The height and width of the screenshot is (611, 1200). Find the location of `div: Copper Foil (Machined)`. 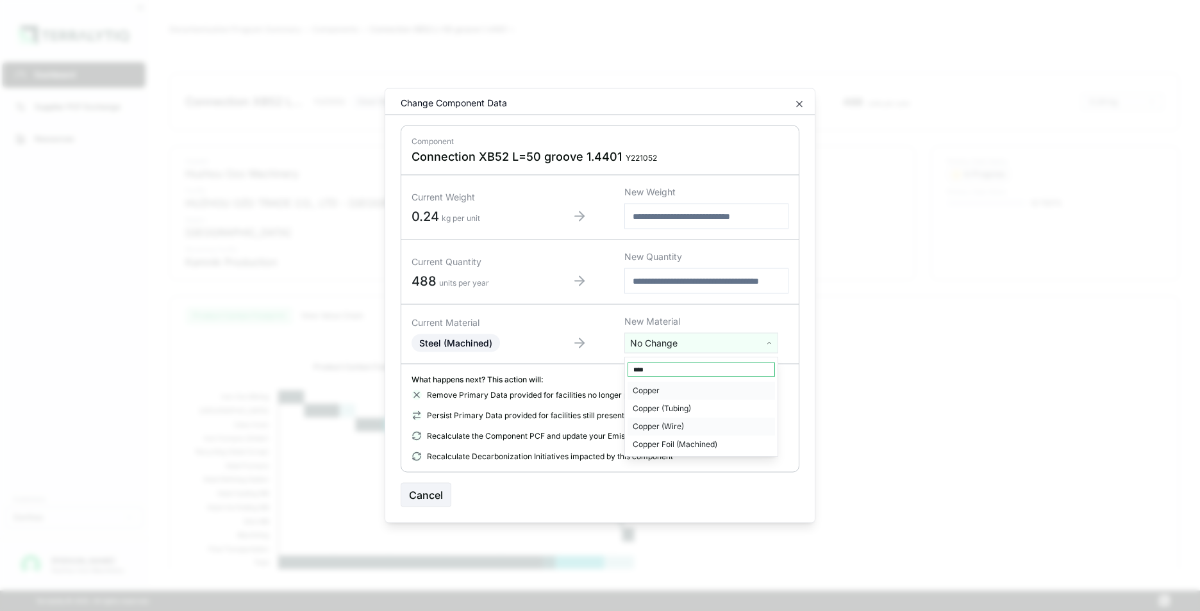

div: Copper Foil (Machined) is located at coordinates (701, 445).